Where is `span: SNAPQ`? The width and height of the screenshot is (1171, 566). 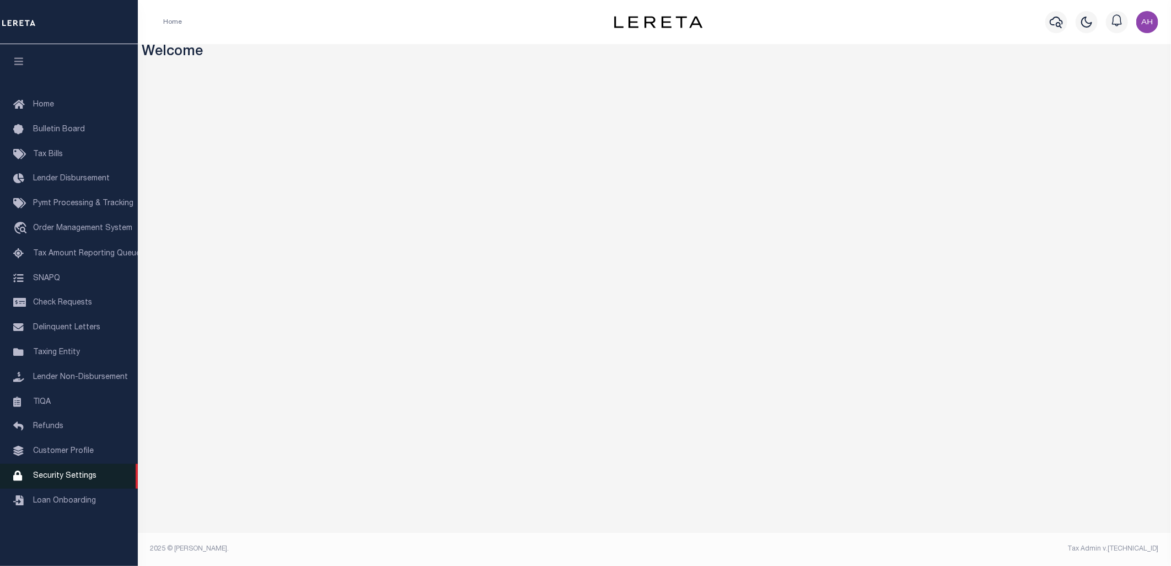 span: SNAPQ is located at coordinates (46, 278).